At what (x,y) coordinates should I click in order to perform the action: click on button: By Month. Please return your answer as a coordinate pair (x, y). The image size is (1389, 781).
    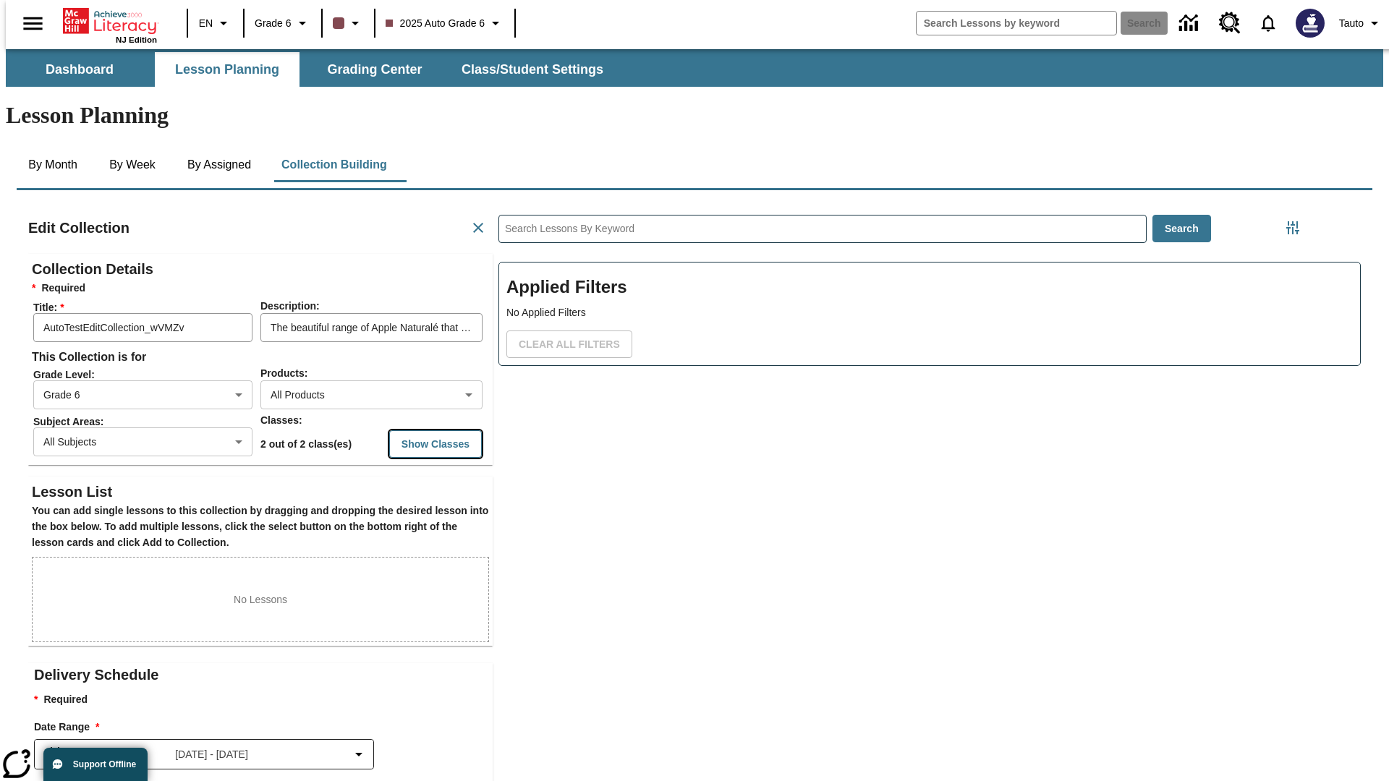
    Looking at the image, I should click on (53, 165).